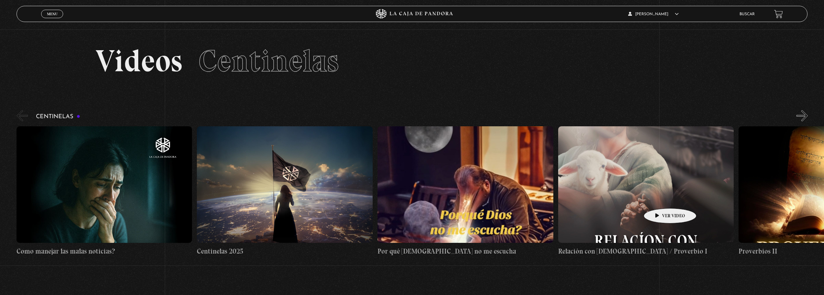  What do you see at coordinates (104, 191) in the screenshot?
I see `a: Como manejar las malas noticias?` at bounding box center [104, 191].